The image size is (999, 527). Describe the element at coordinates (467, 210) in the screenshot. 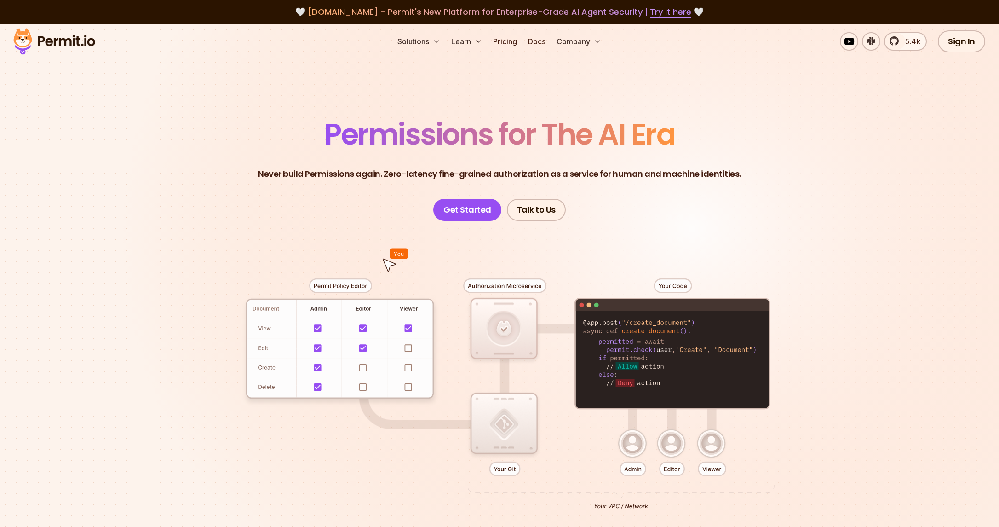

I see `a: Get Started` at that location.